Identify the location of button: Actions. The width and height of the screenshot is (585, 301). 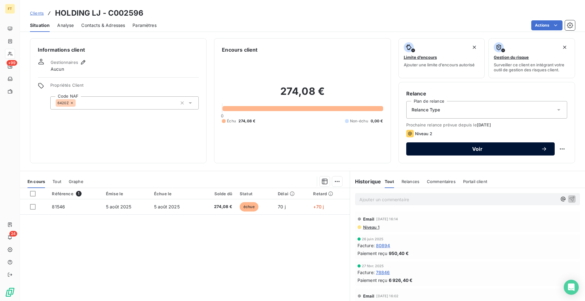
(547, 25).